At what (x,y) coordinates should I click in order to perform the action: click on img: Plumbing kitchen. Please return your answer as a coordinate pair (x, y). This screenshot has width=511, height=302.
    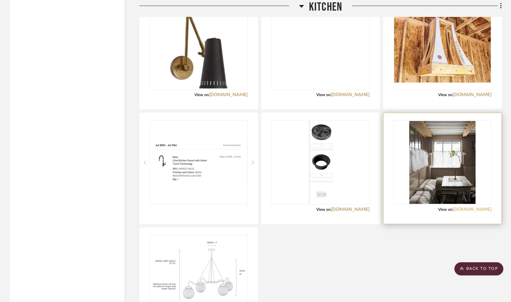
    Looking at the image, I should click on (199, 162).